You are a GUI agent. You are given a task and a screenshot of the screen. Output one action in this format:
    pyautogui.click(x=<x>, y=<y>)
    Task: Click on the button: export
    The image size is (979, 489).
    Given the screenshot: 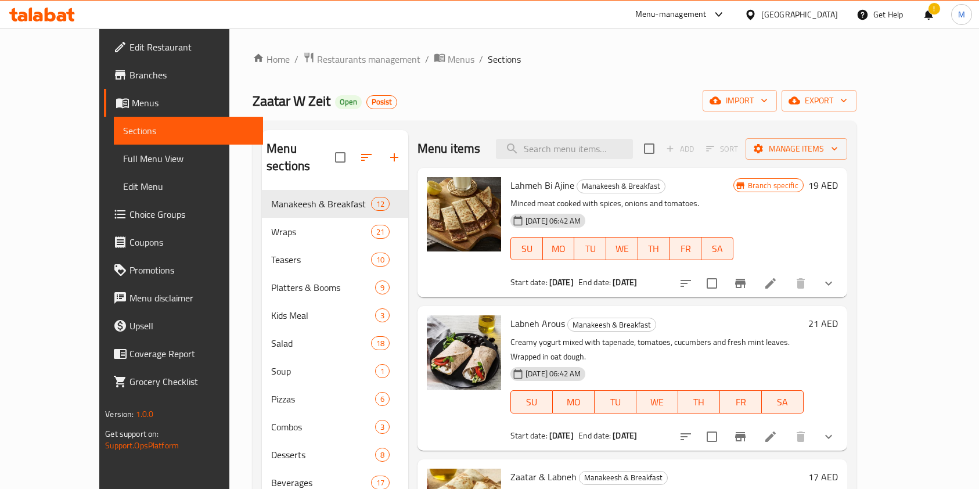 What is the action you would take?
    pyautogui.click(x=819, y=100)
    